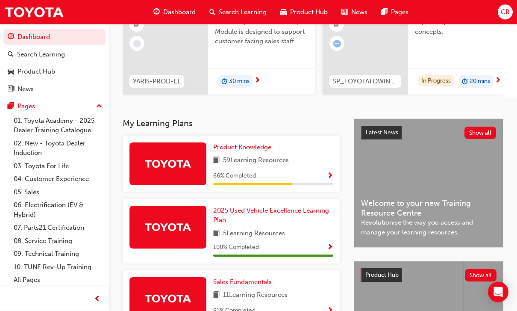 This screenshot has height=311, width=517. I want to click on span: Latest News, so click(382, 133).